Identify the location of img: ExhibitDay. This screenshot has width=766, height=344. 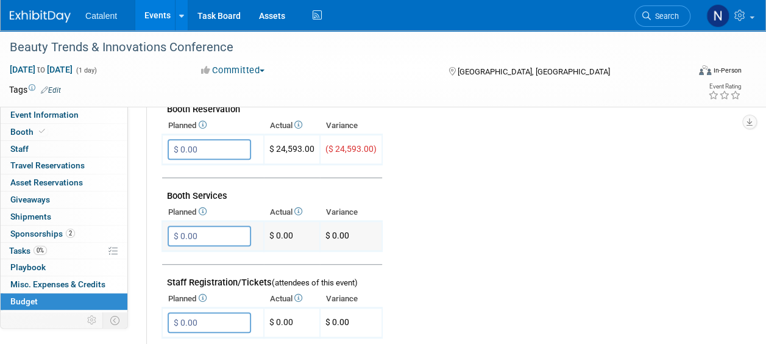
(40, 16).